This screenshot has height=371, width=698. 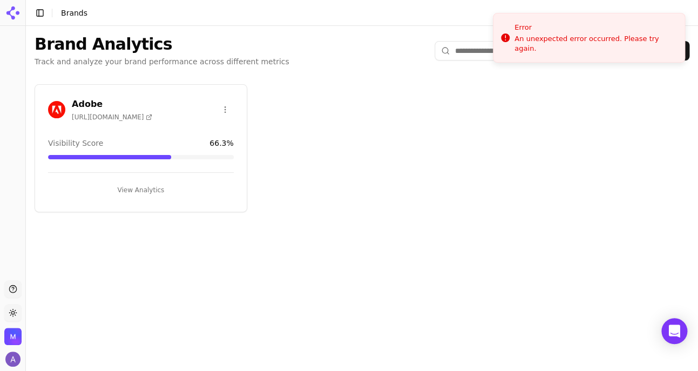 What do you see at coordinates (13, 359) in the screenshot?
I see `button: Open user button` at bounding box center [13, 359].